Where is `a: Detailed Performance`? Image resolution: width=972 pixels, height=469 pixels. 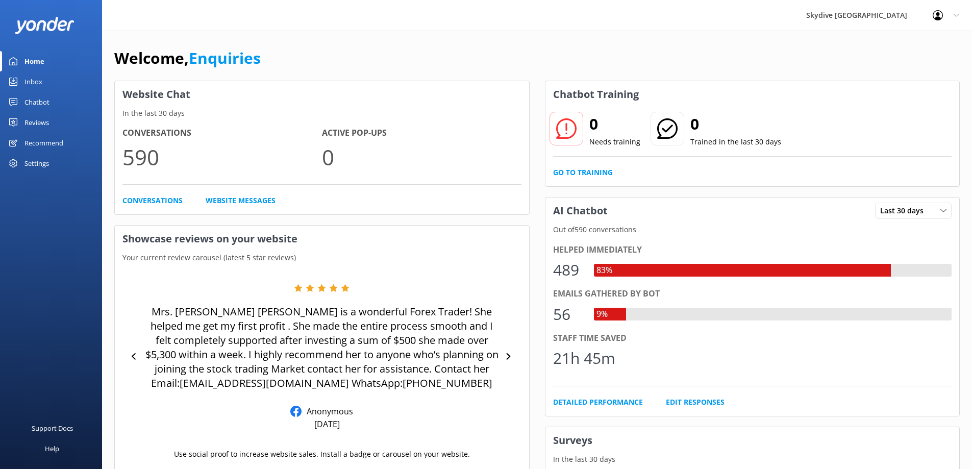 a: Detailed Performance is located at coordinates (598, 402).